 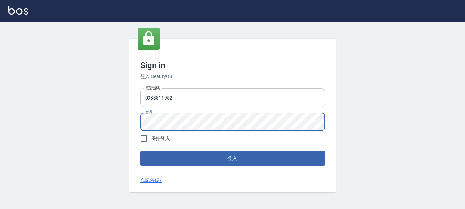 I want to click on label: 電話號碼, so click(x=152, y=88).